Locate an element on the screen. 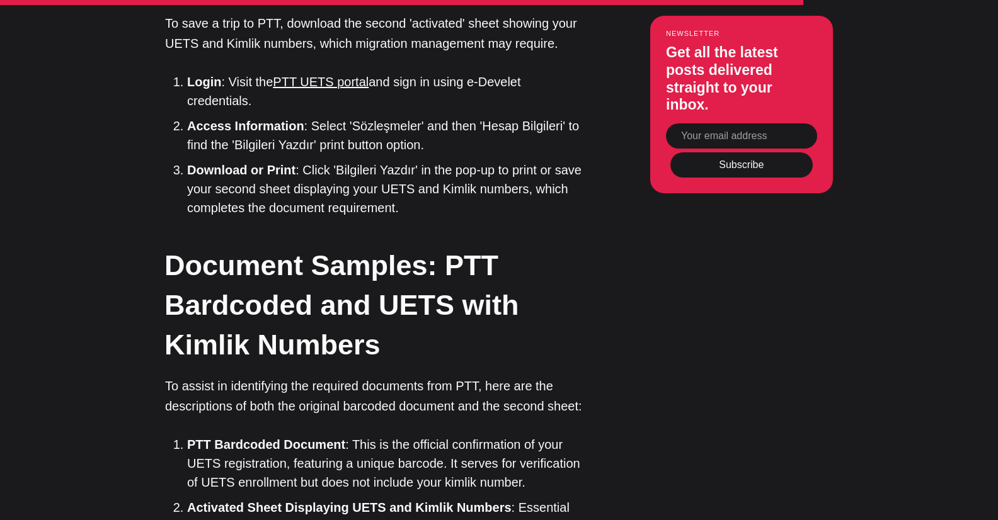  p: To save a trip to PTT, download the second 'activated' sheet showing your UETS and Kimlik numbers... is located at coordinates (376, 33).